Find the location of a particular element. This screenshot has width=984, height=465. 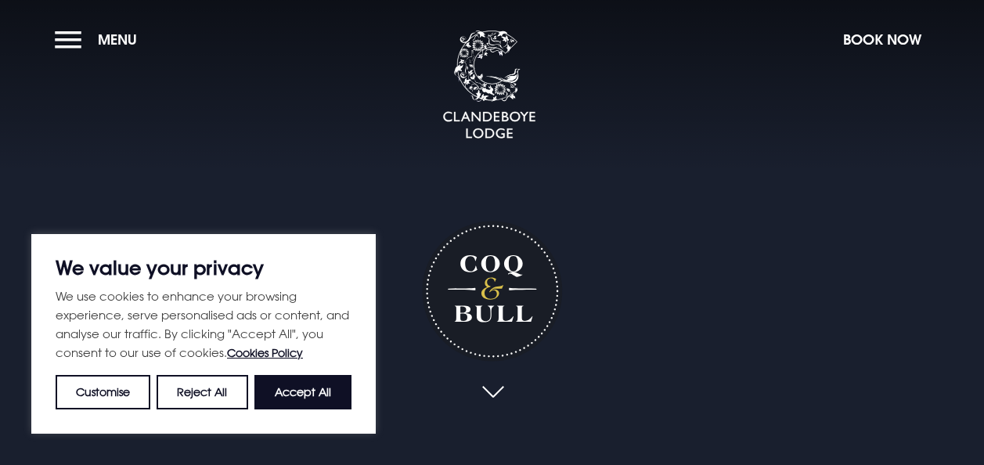

button: Customise is located at coordinates (103, 392).